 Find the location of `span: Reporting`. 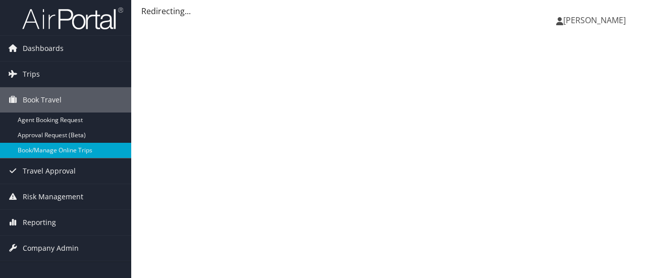

span: Reporting is located at coordinates (39, 223).